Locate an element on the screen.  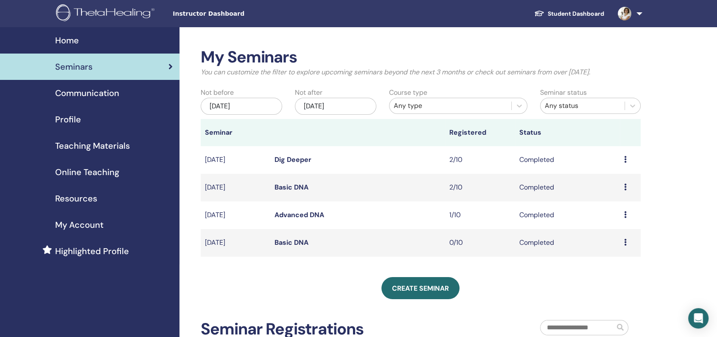
label: Course type is located at coordinates (408, 93).